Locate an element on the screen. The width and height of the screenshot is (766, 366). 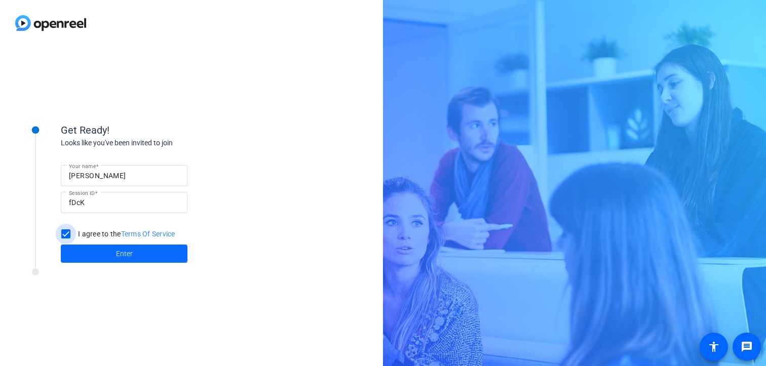
mat-icon: message is located at coordinates (747, 347).